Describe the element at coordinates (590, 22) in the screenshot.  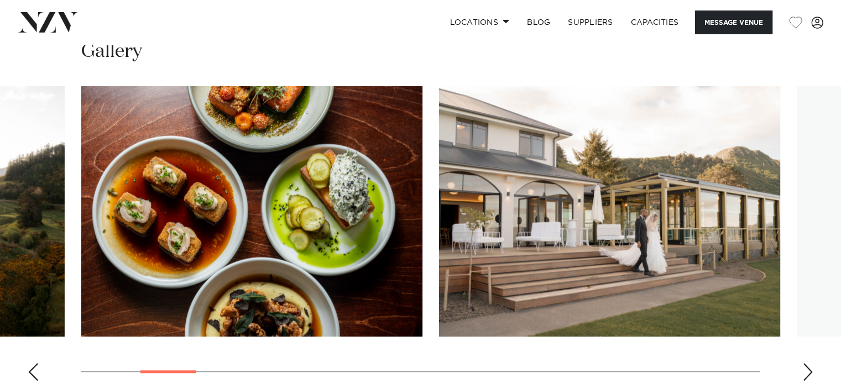
I see `a: SUPPLIERS` at that location.